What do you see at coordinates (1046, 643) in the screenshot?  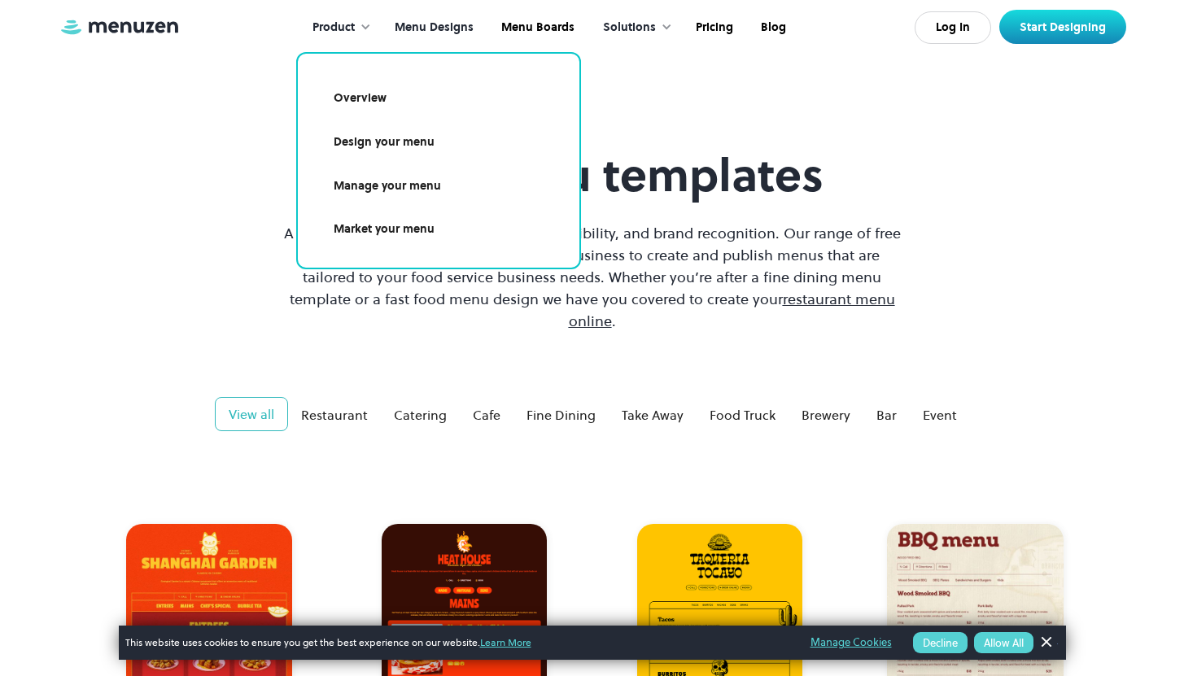 I see `a: Dismiss Banner` at bounding box center [1046, 643].